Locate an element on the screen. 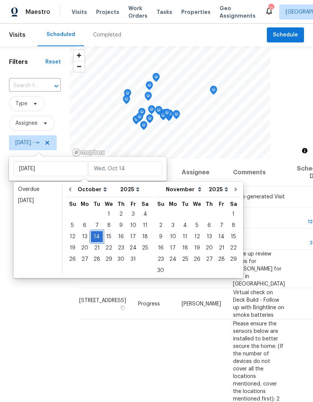  select: Month is located at coordinates (185, 189).